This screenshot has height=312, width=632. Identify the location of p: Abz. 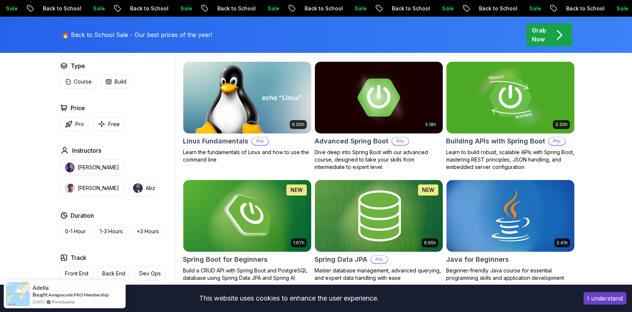
(151, 188).